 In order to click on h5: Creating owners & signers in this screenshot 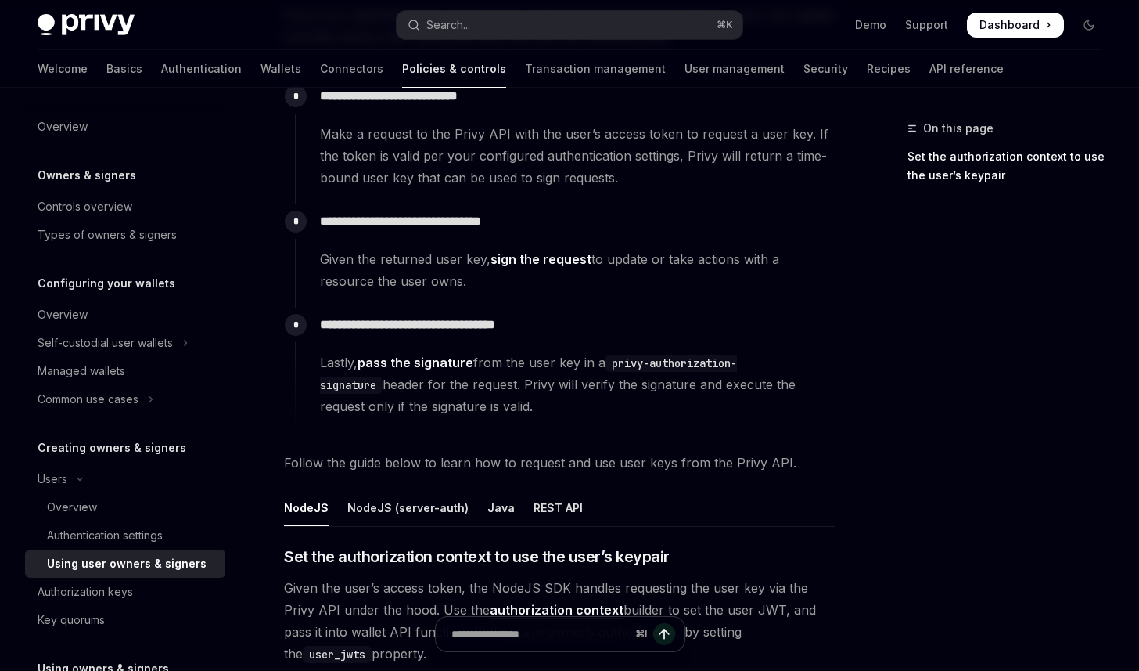, I will do `click(112, 448)`.